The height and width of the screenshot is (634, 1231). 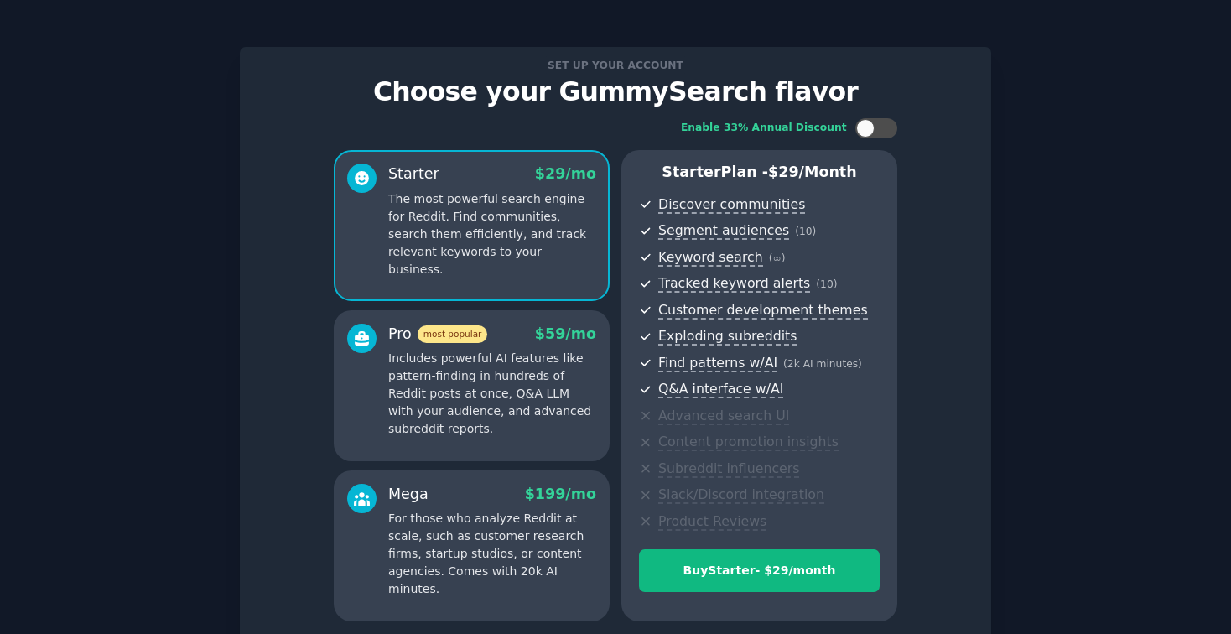 I want to click on span: Product Reviews, so click(x=712, y=522).